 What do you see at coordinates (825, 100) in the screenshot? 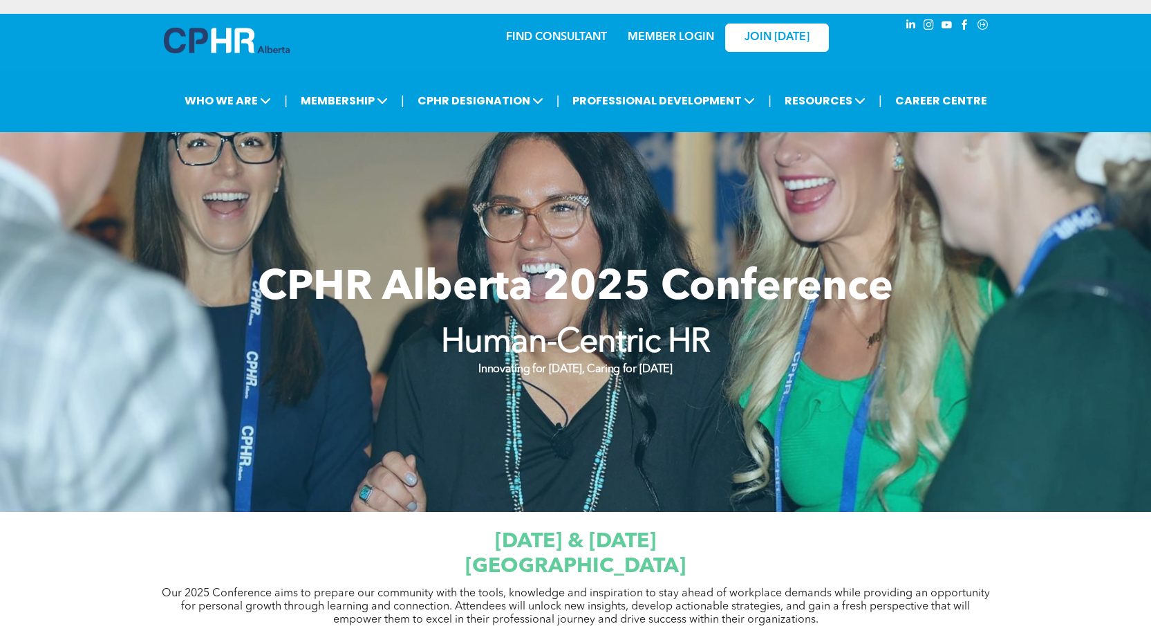
I see `span: RESOURCES` at bounding box center [825, 100].